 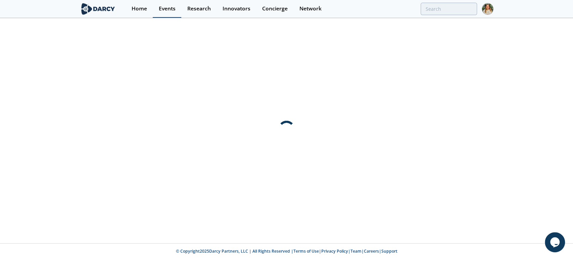 What do you see at coordinates (98, 9) in the screenshot?
I see `img: logo-wide.svg` at bounding box center [98, 9].